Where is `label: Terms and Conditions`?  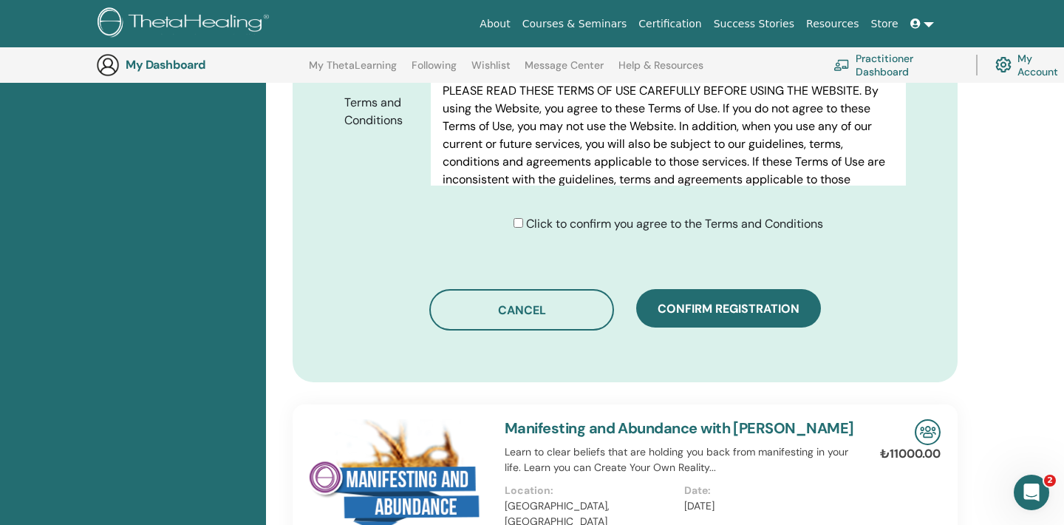 label: Terms and Conditions is located at coordinates (382, 112).